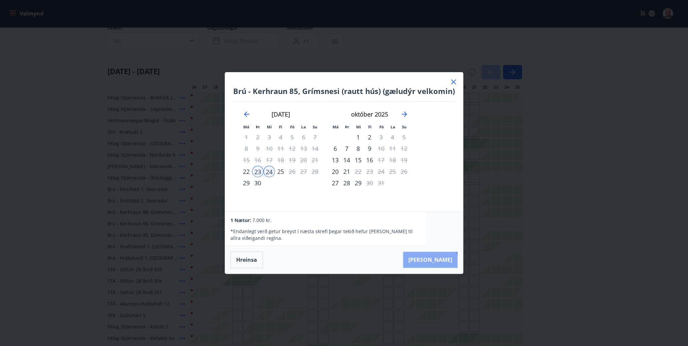 The image size is (688, 346). I want to click on td: Choose föstudagur, 3. október 2025 as your check-in date. It’s available., so click(381, 137).